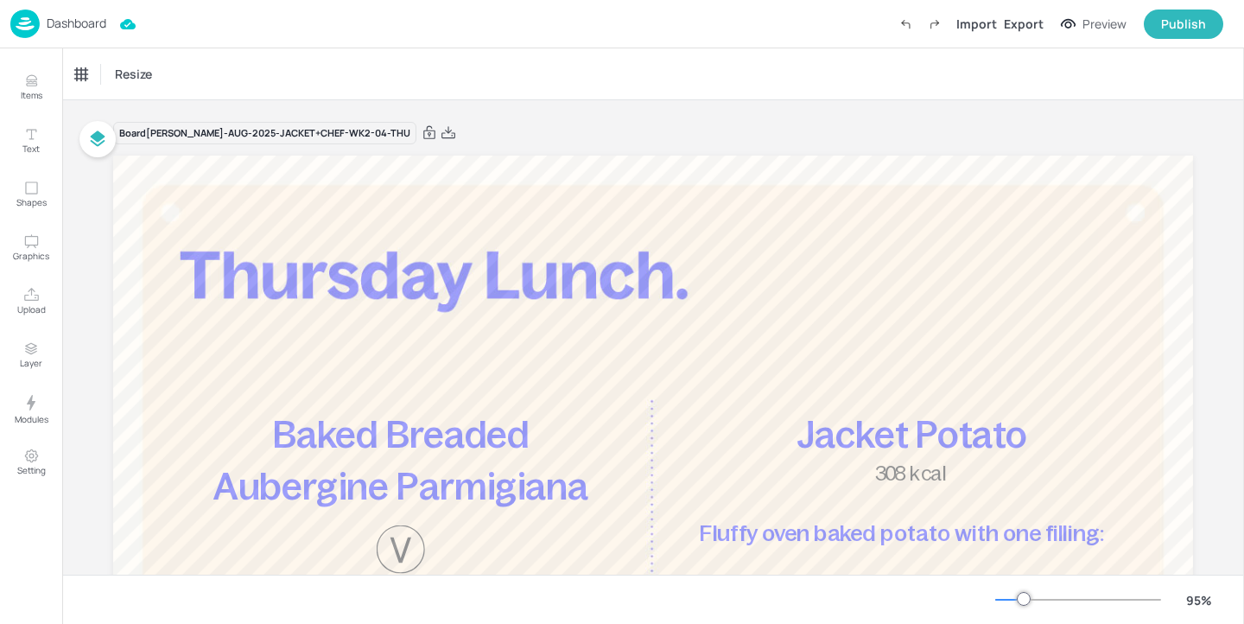 This screenshot has width=1244, height=624. Describe the element at coordinates (911, 435) in the screenshot. I see `span: Jacket Potato` at that location.